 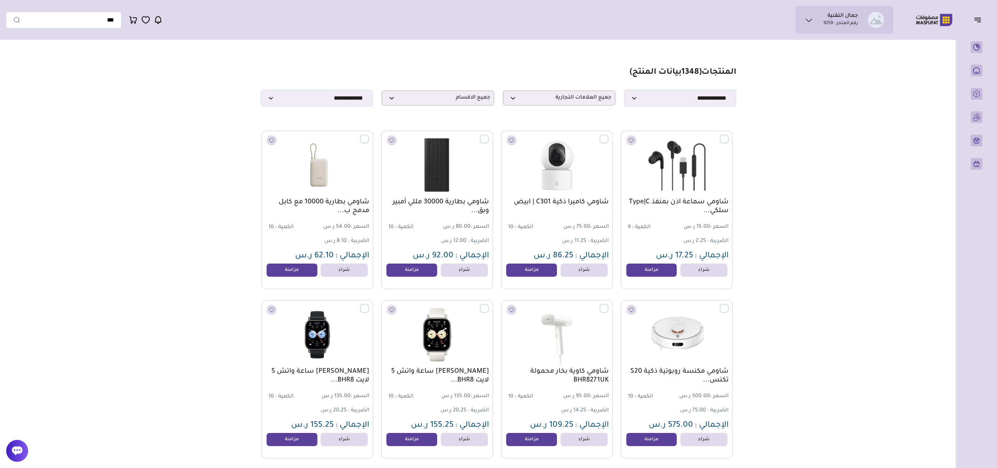 What do you see at coordinates (665, 73) in the screenshot?
I see `span: ( بيانات المنتج)` at bounding box center [665, 73].